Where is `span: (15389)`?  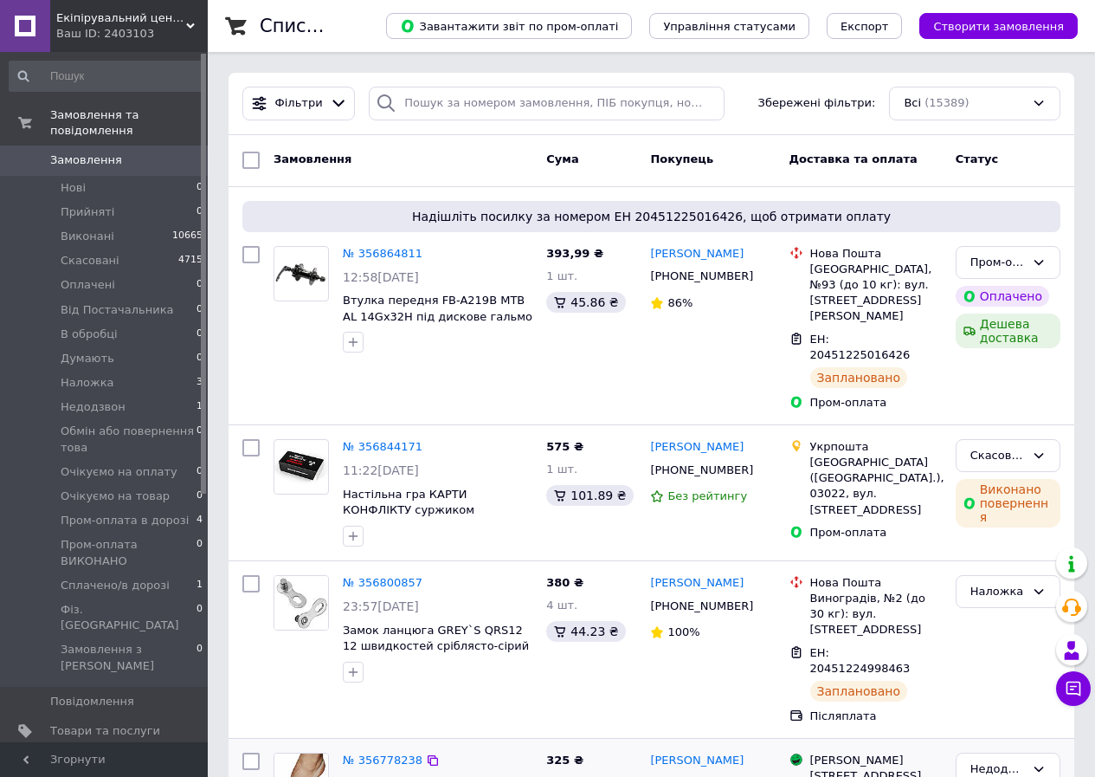
span: (15389) is located at coordinates (947, 102).